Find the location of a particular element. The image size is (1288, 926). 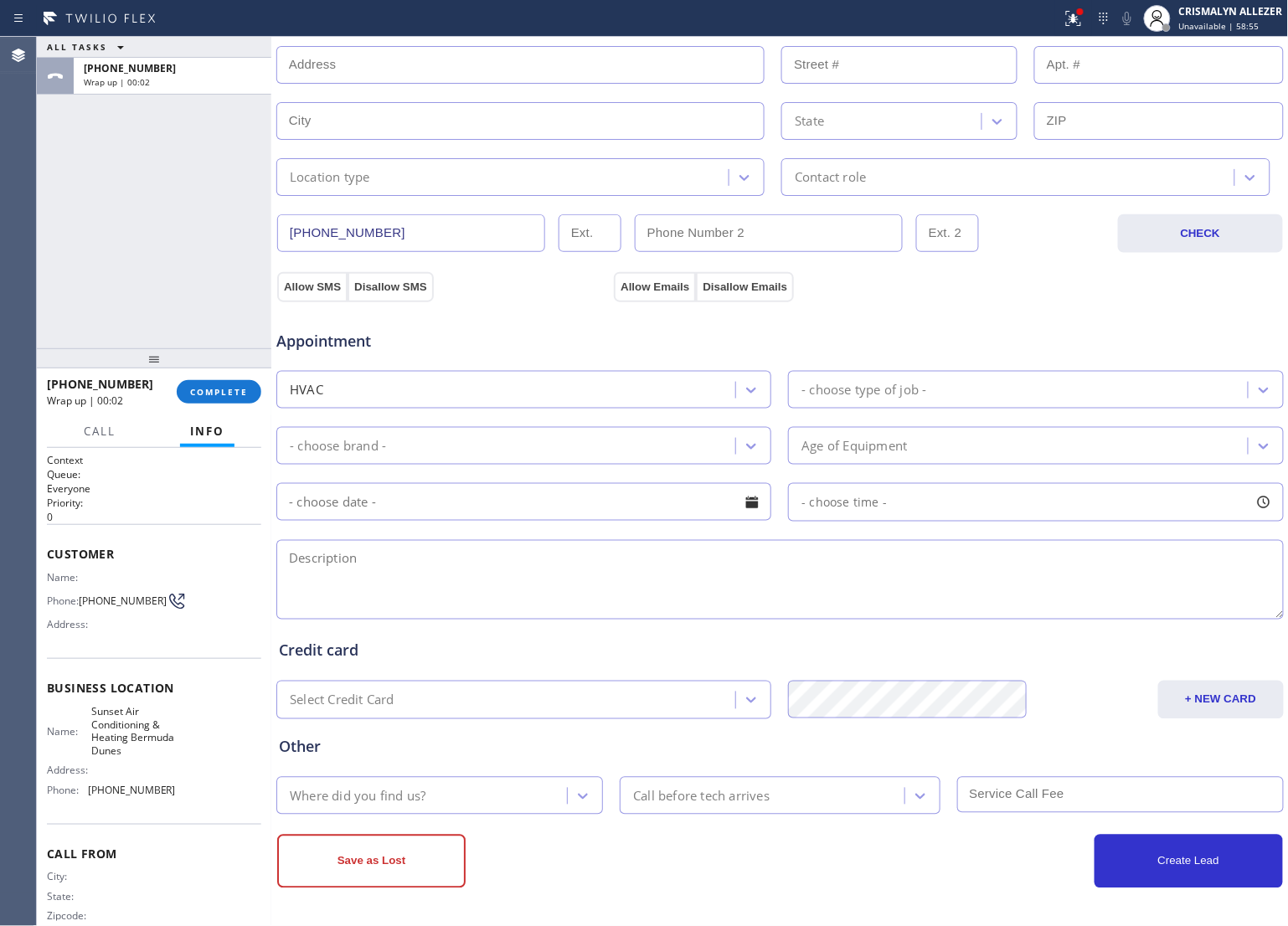

input: Ext. is located at coordinates (589, 233).